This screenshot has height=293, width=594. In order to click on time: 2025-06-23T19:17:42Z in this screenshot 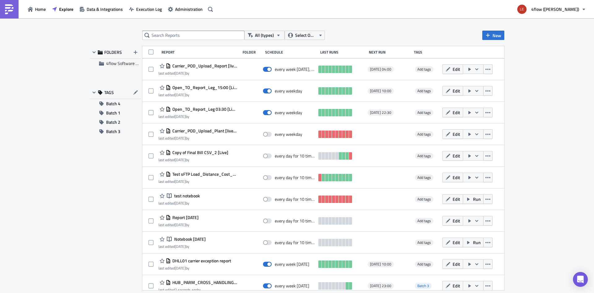, I will do `click(180, 116)`.